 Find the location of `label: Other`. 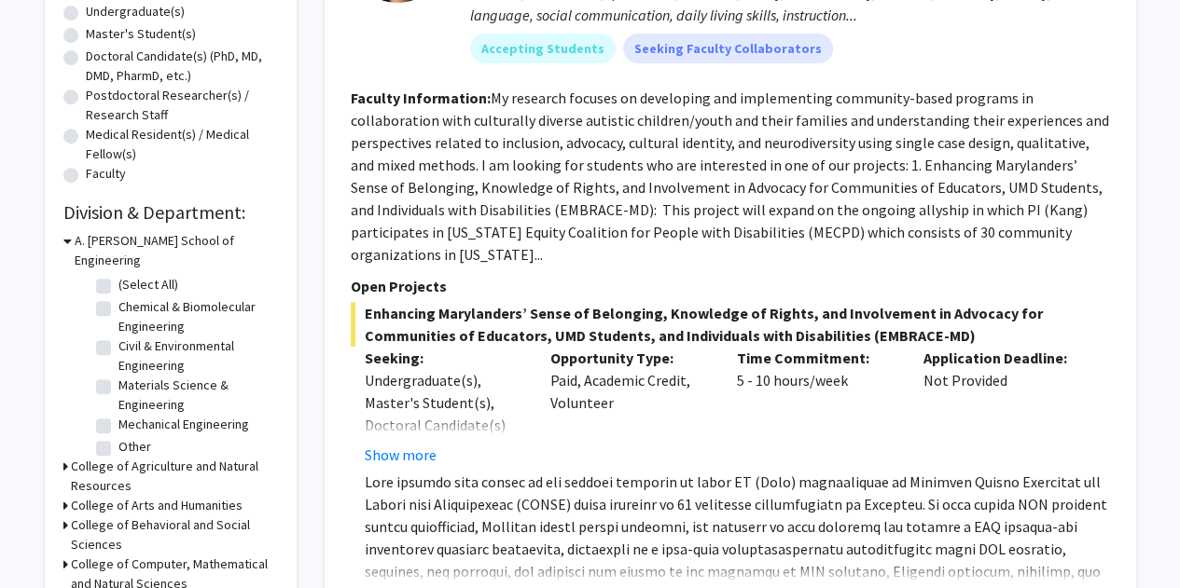

label: Other is located at coordinates (134, 447).